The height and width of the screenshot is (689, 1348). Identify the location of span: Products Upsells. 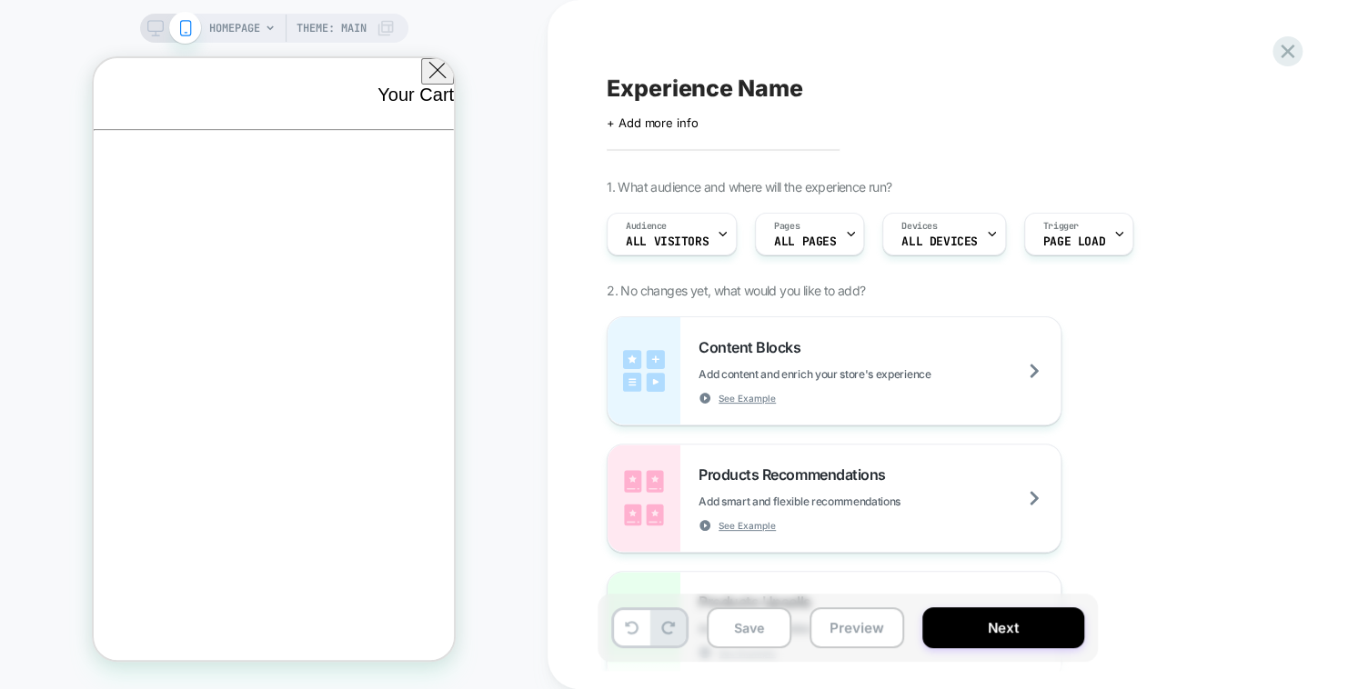
(759, 602).